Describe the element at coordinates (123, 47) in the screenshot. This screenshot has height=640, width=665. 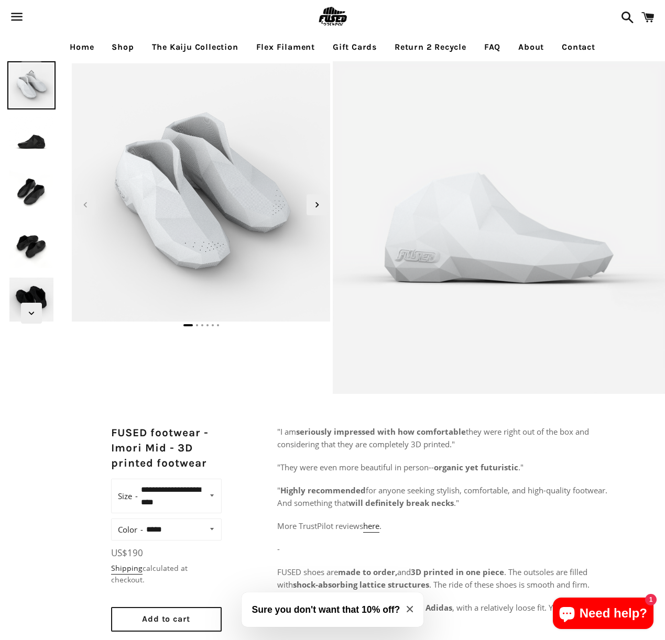
I see `a: Shop` at that location.